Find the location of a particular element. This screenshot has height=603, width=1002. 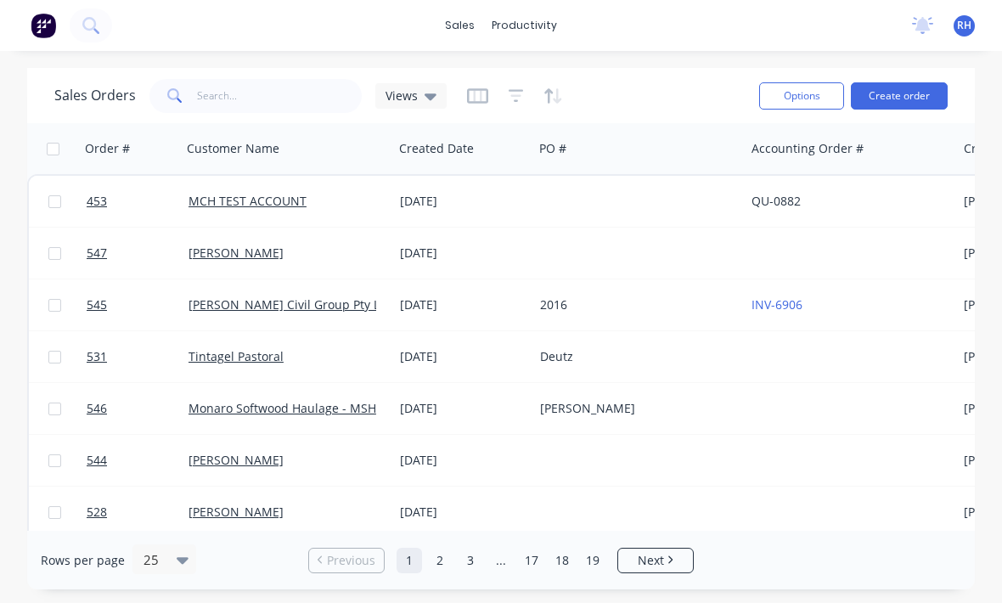

span: Next is located at coordinates (650, 560).